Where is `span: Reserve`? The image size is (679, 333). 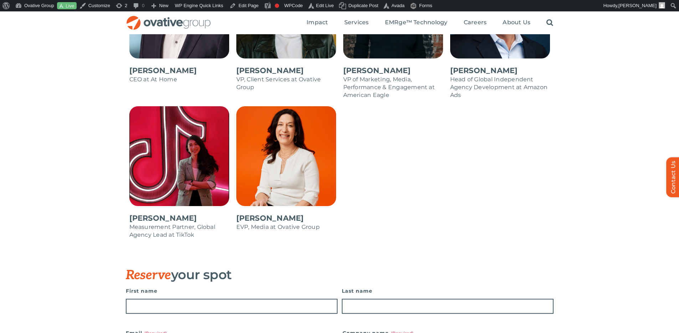 span: Reserve is located at coordinates (148, 275).